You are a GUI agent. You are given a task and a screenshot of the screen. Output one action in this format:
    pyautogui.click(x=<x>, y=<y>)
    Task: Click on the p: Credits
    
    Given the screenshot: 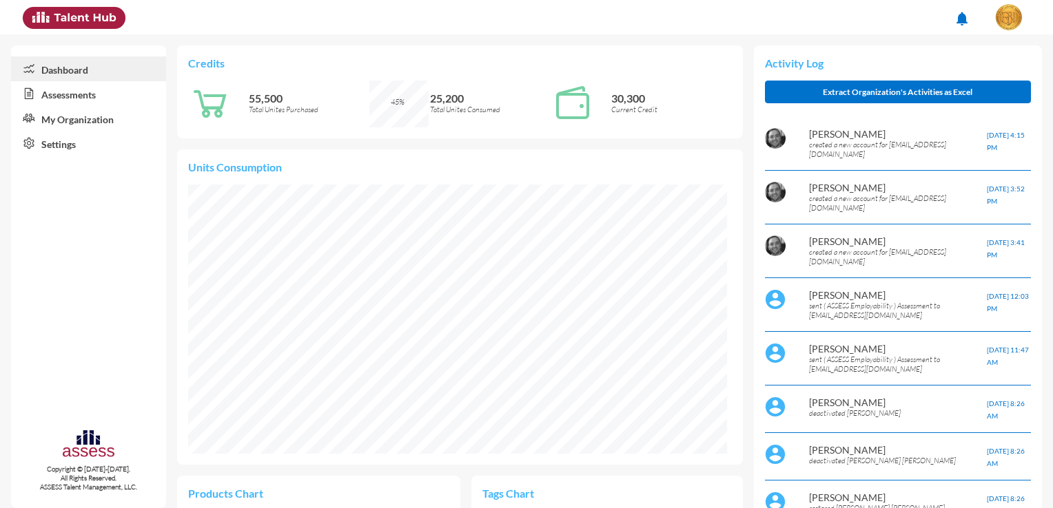 What is the action you would take?
    pyautogui.click(x=459, y=63)
    